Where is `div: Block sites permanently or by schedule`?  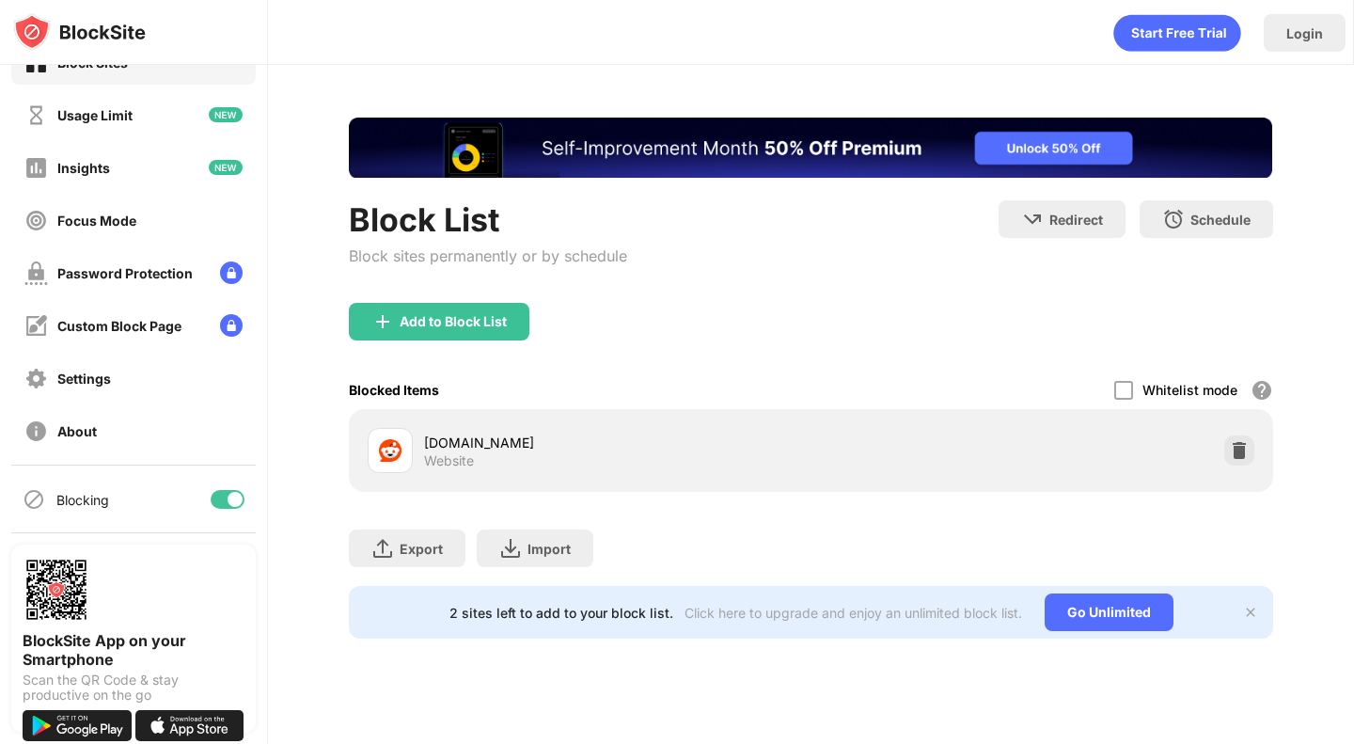
div: Block sites permanently or by schedule is located at coordinates (488, 256).